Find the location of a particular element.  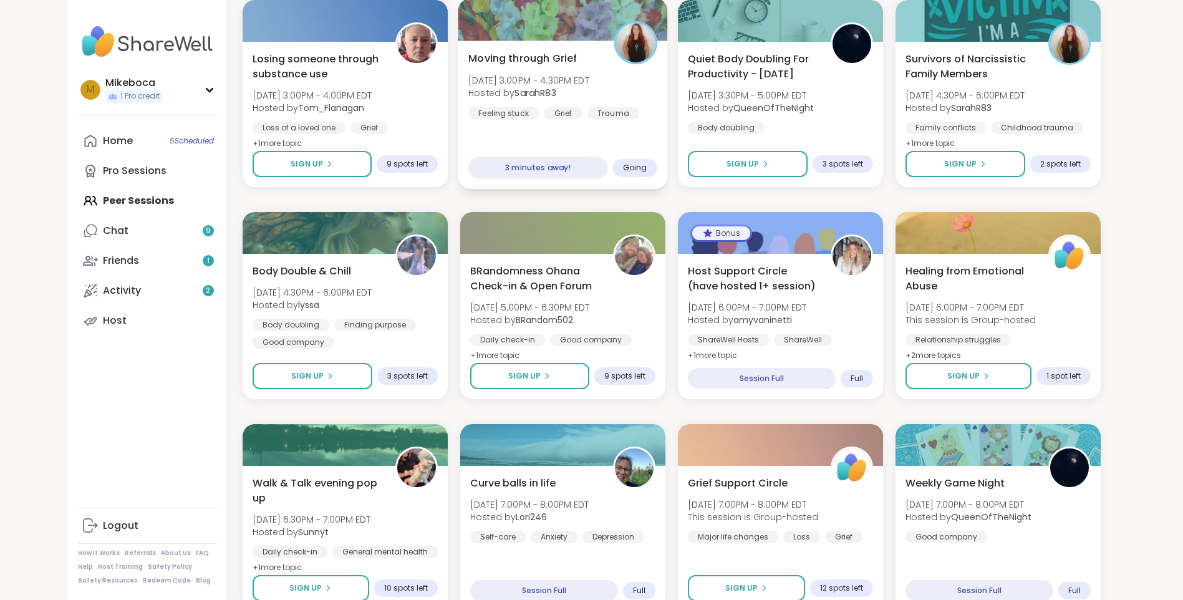

div: Family conflicts is located at coordinates (946, 128).